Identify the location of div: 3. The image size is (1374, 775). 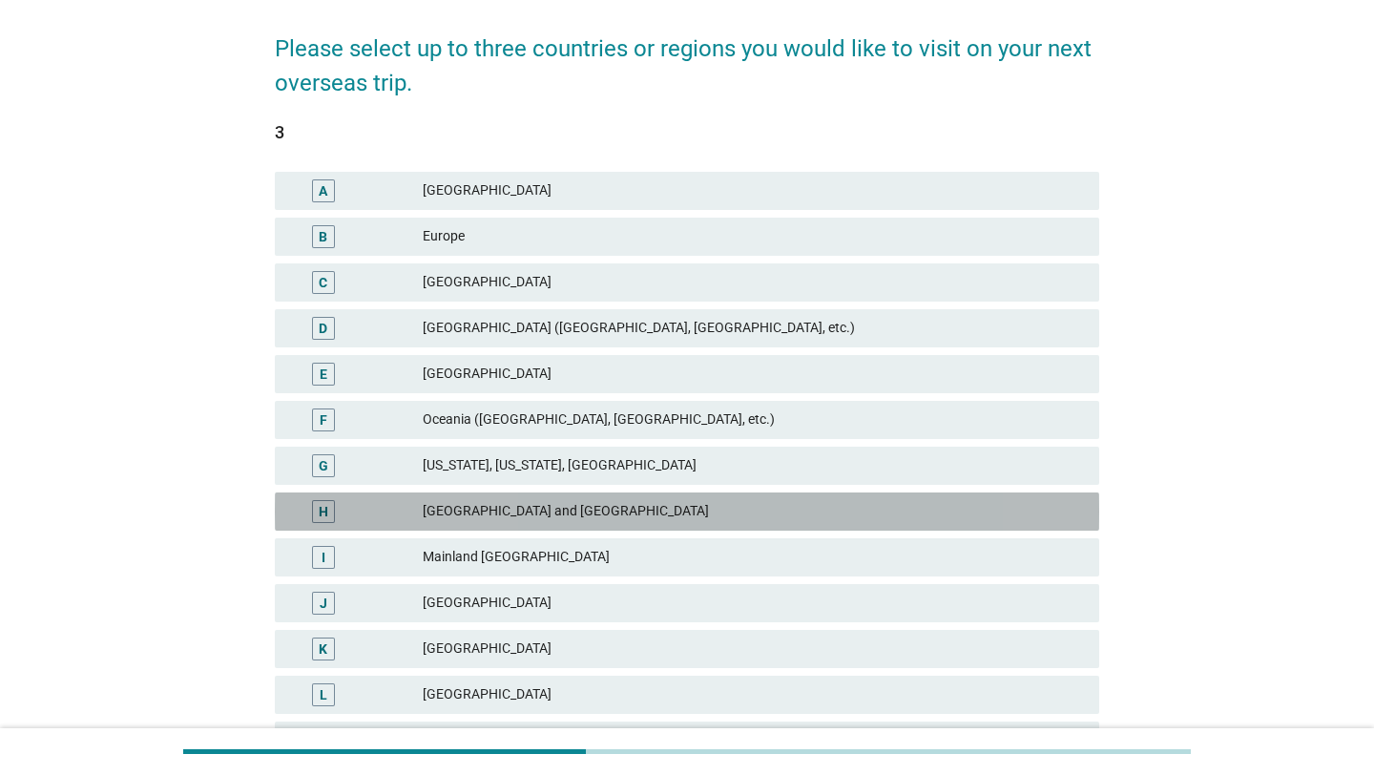
(687, 132).